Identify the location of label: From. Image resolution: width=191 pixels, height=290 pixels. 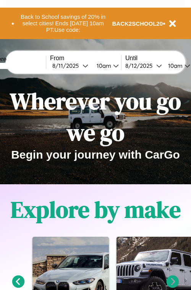
(86, 58).